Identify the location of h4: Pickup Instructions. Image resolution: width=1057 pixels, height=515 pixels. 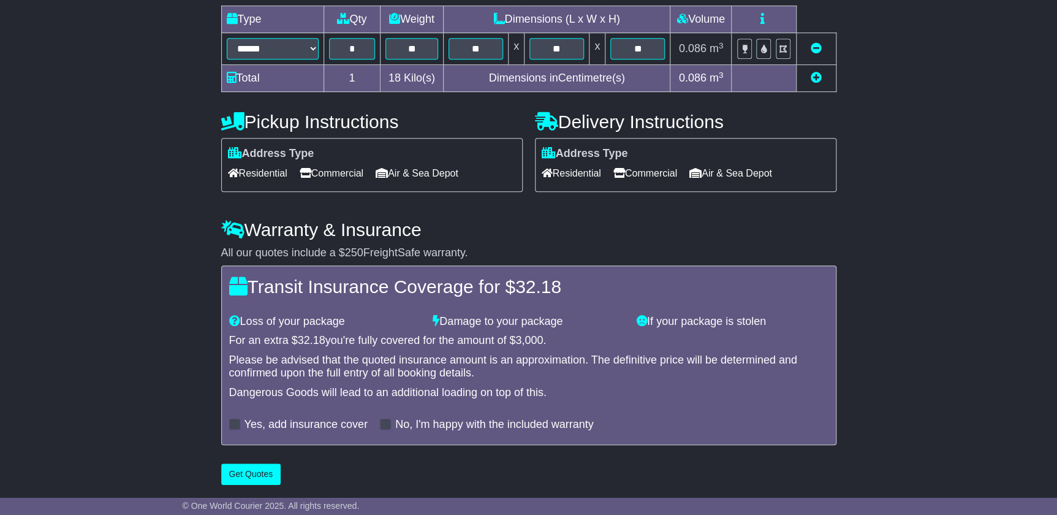
(372, 121).